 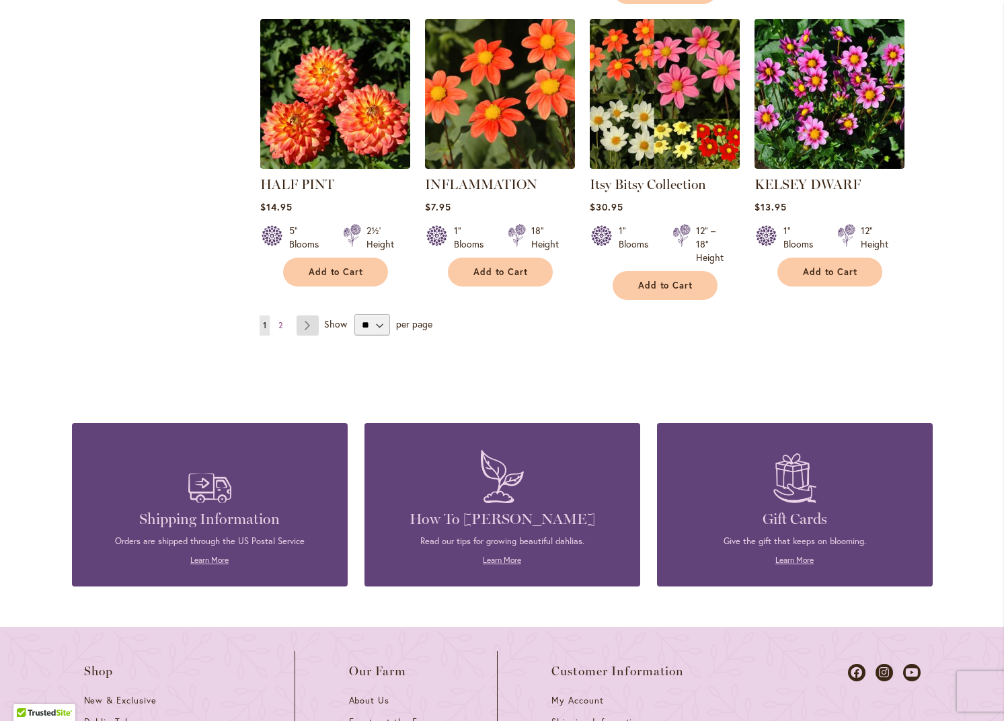 I want to click on span: New & Exclusive, so click(x=120, y=700).